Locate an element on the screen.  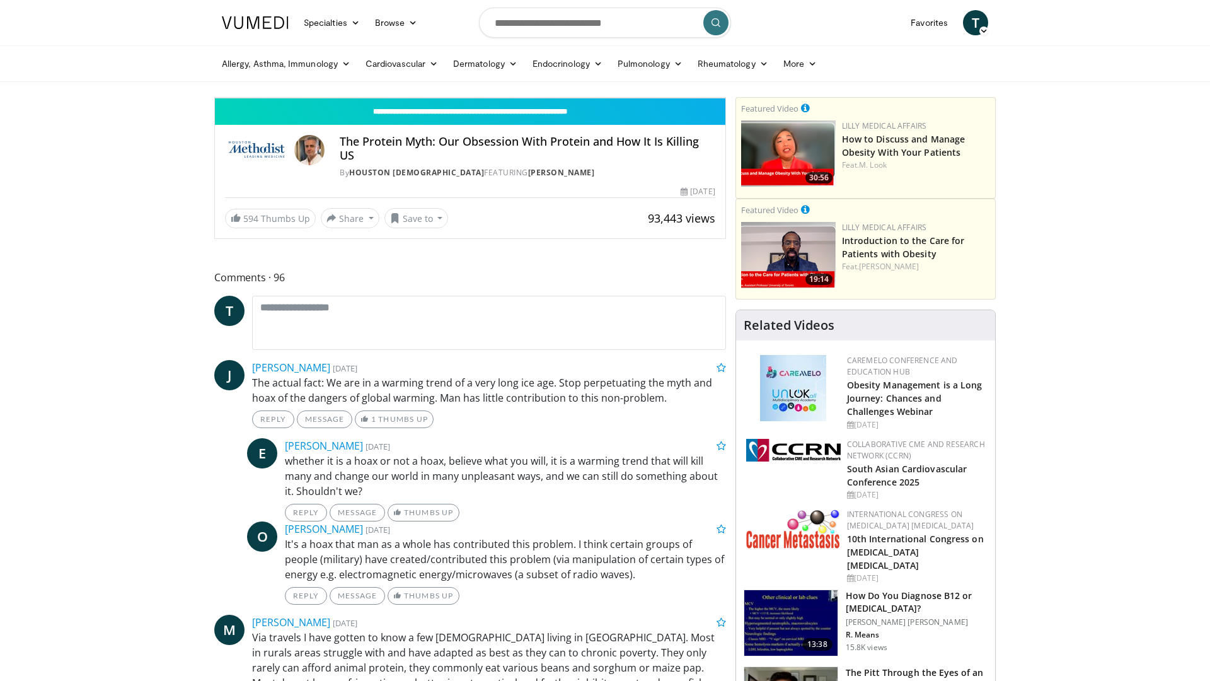
a: E is located at coordinates (262, 453).